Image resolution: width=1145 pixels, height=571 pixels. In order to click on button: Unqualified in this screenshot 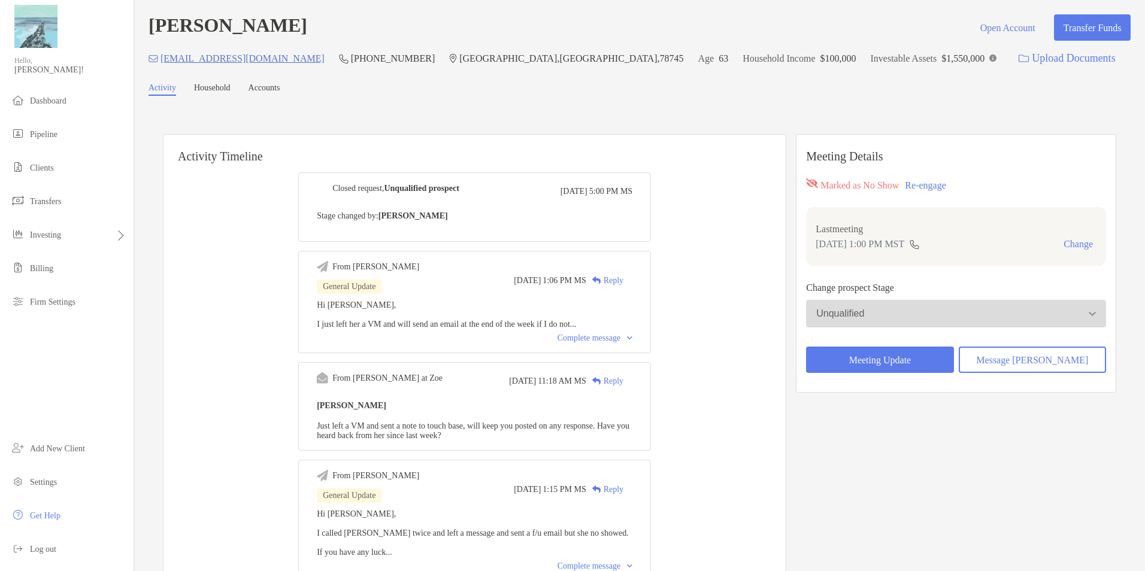, I will do `click(956, 314)`.